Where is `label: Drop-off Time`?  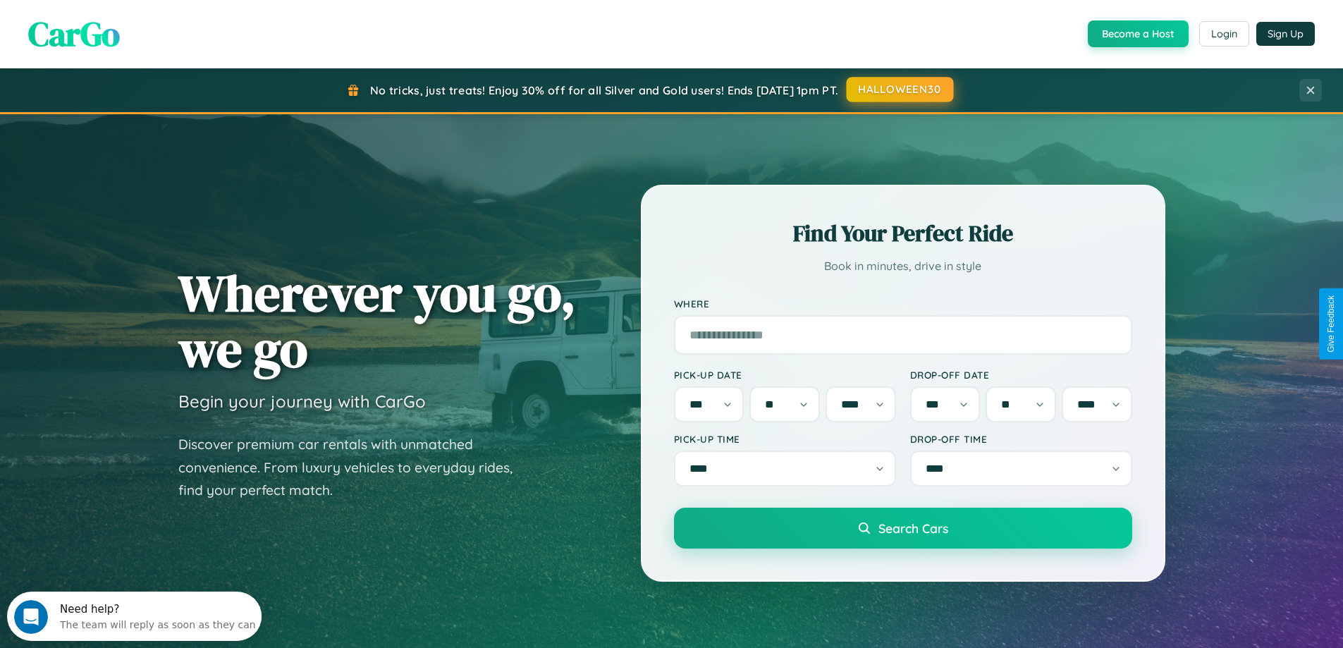 label: Drop-off Time is located at coordinates (1021, 438).